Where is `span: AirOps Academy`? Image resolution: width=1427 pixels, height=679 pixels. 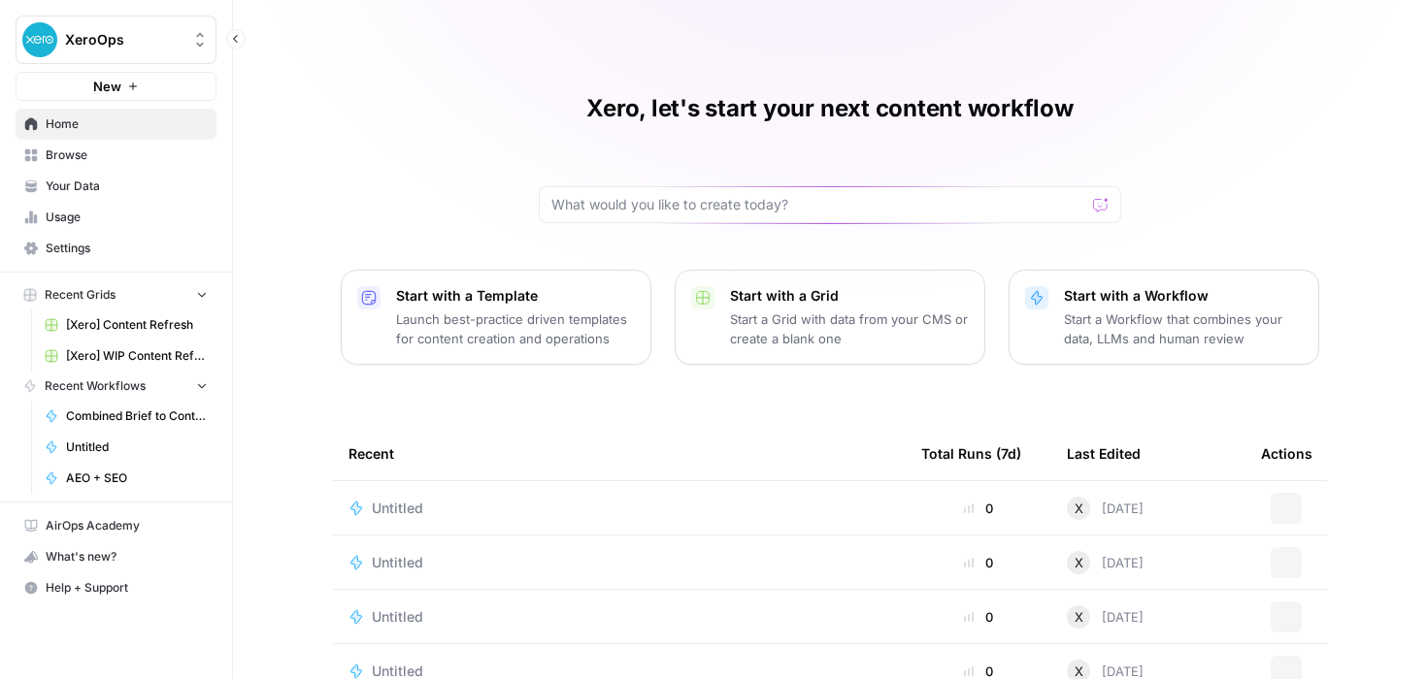 span: AirOps Academy is located at coordinates (126, 526).